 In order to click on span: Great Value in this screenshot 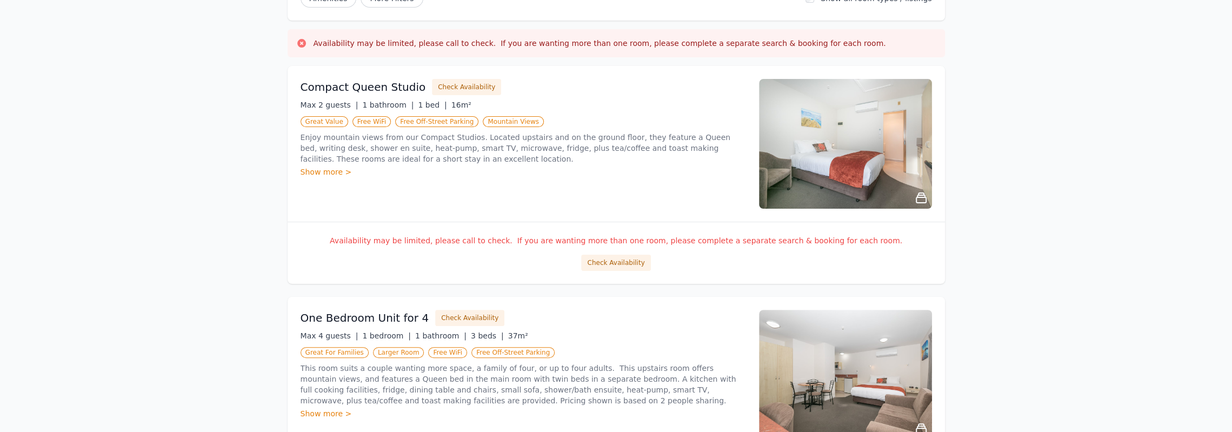, I will do `click(324, 122)`.